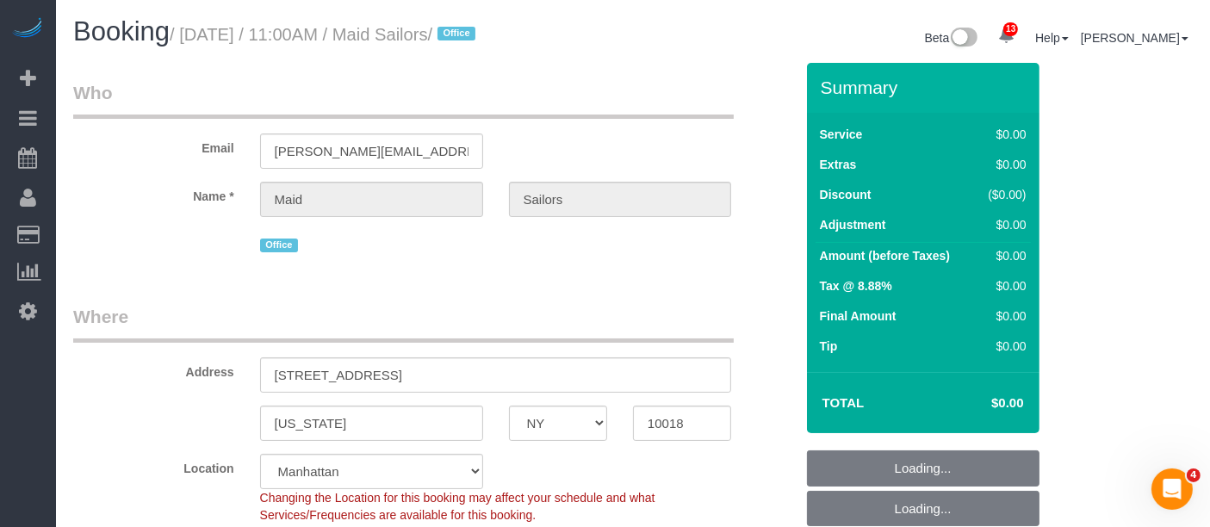 Image resolution: width=1210 pixels, height=527 pixels. I want to click on label: Extras, so click(838, 164).